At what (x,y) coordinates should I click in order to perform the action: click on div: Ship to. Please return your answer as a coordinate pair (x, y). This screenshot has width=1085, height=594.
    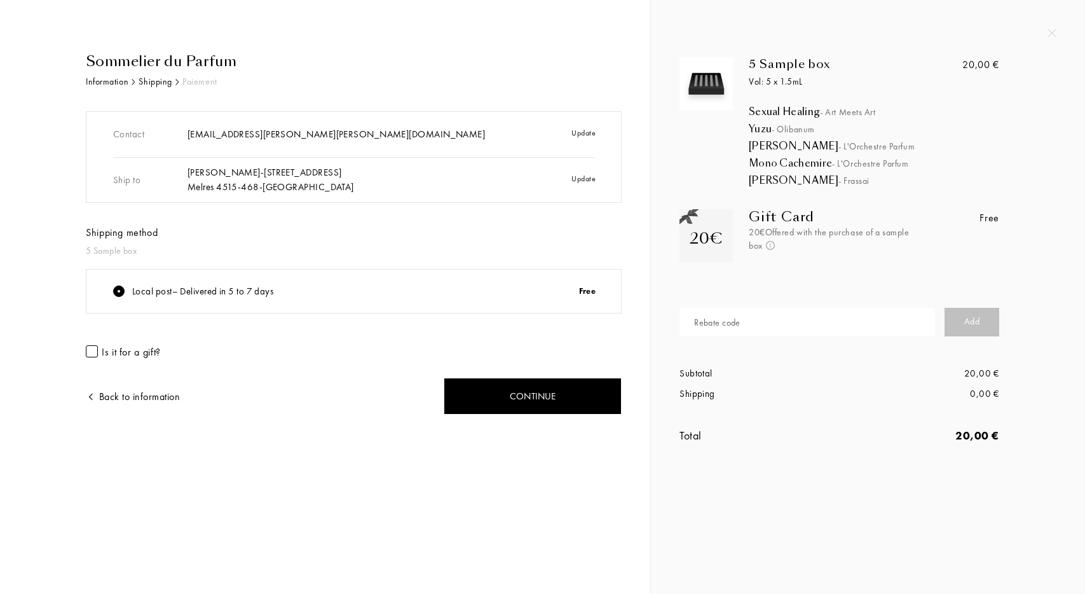
    Looking at the image, I should click on (150, 180).